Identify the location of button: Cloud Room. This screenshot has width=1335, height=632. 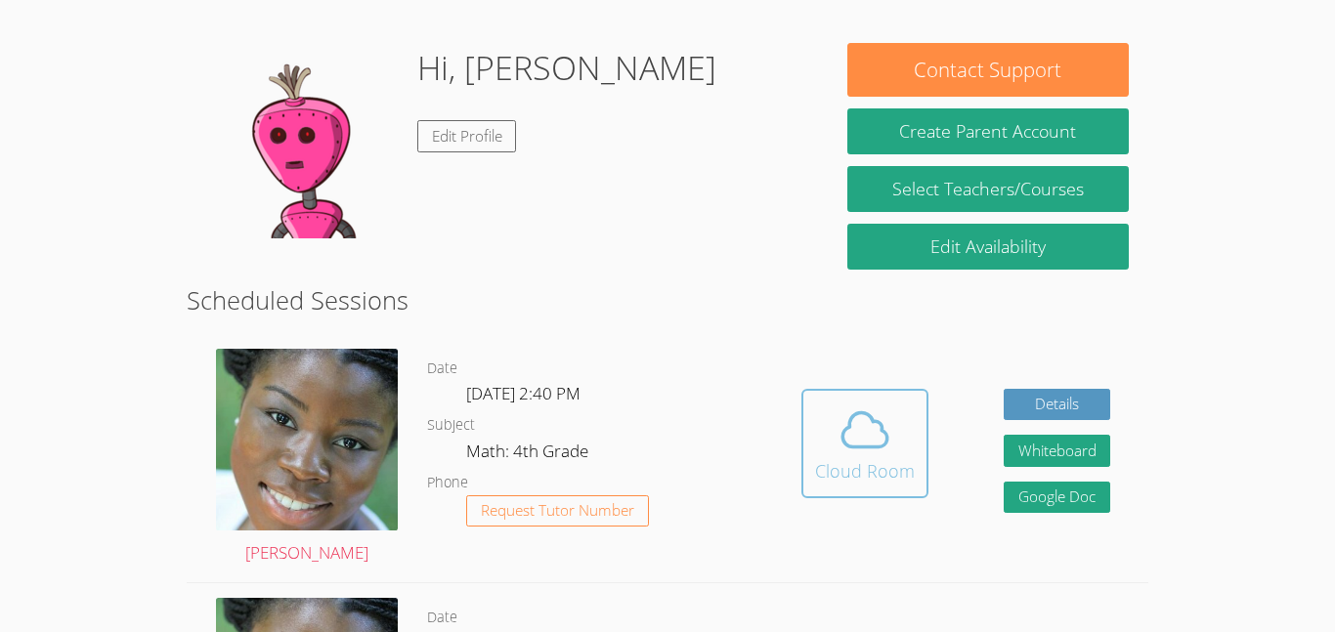
(865, 444).